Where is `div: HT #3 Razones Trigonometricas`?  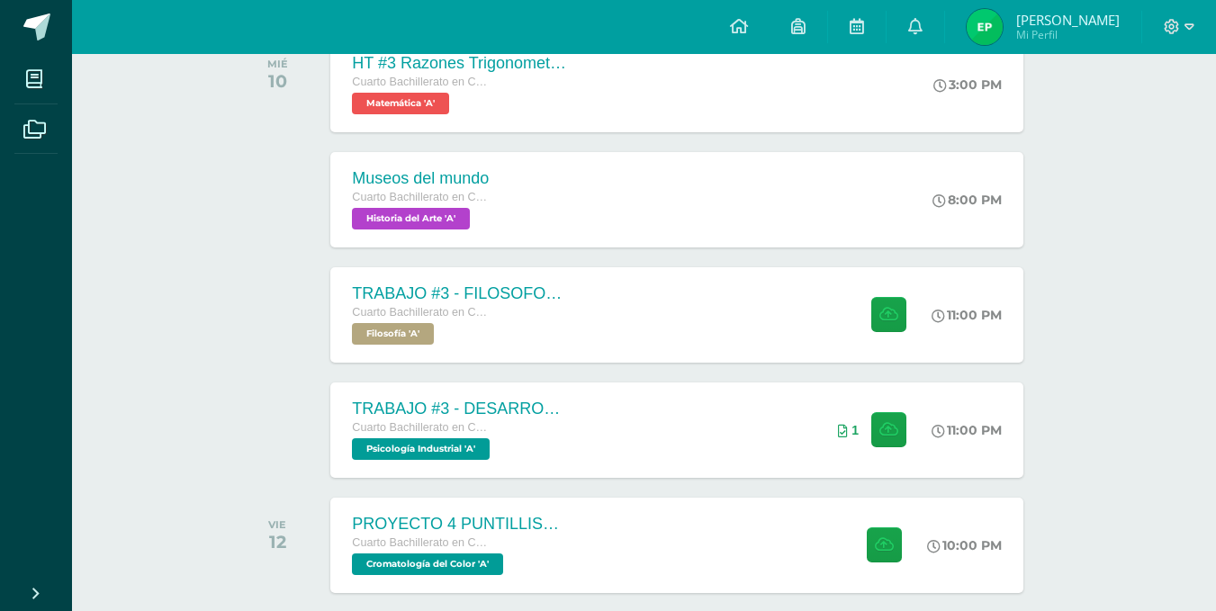 div: HT #3 Razones Trigonometricas is located at coordinates (460, 63).